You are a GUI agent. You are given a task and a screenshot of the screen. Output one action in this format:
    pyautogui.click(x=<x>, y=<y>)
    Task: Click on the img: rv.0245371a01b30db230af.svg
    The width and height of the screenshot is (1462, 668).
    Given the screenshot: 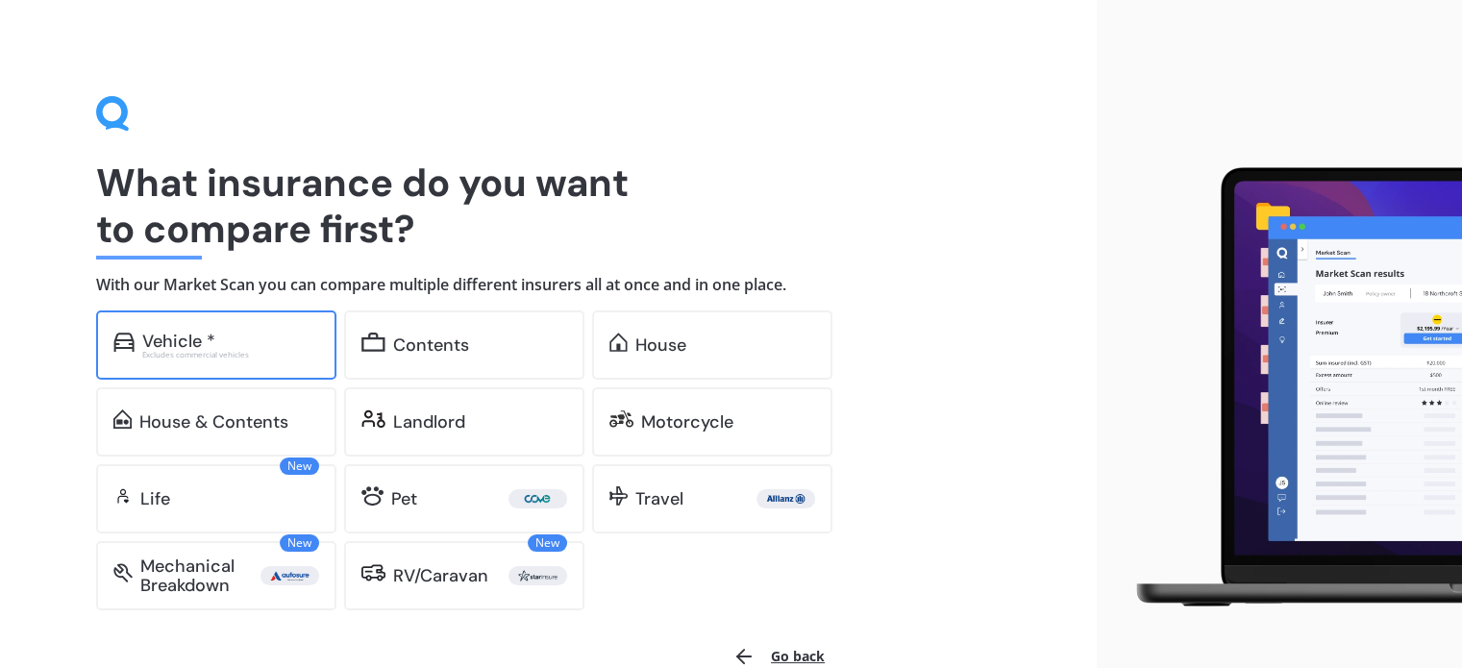 What is the action you would take?
    pyautogui.click(x=373, y=573)
    